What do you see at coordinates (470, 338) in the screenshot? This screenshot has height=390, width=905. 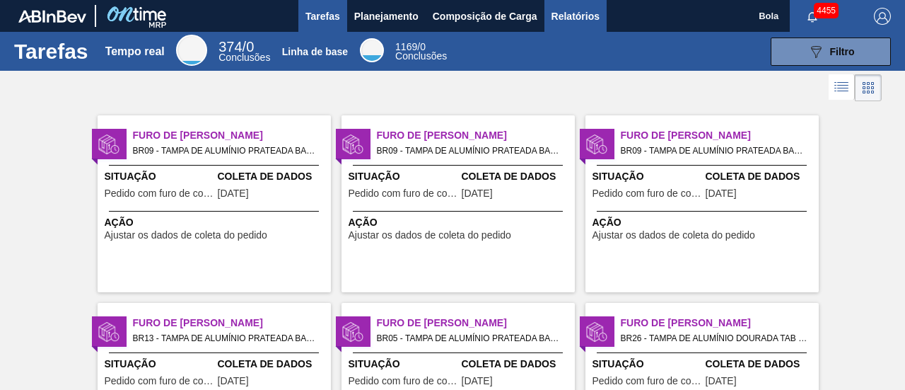 I see `span: BR05 - TAMPA DE ALUMÍNIO PRATEADA BALL CDL Pedido - 1996189` at bounding box center [470, 338].